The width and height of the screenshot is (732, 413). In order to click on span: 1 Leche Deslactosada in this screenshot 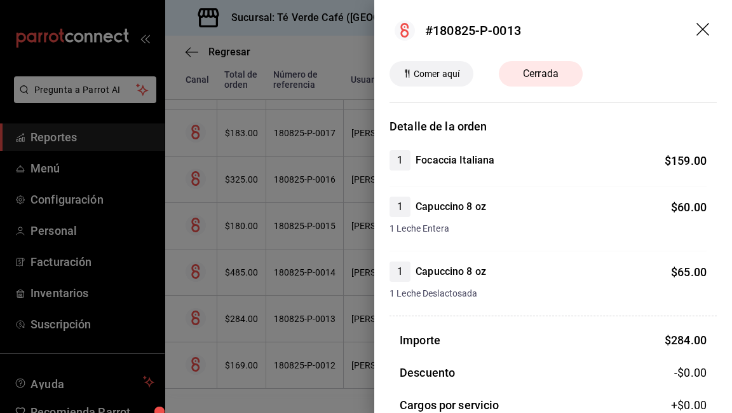, I will do `click(548, 293)`.